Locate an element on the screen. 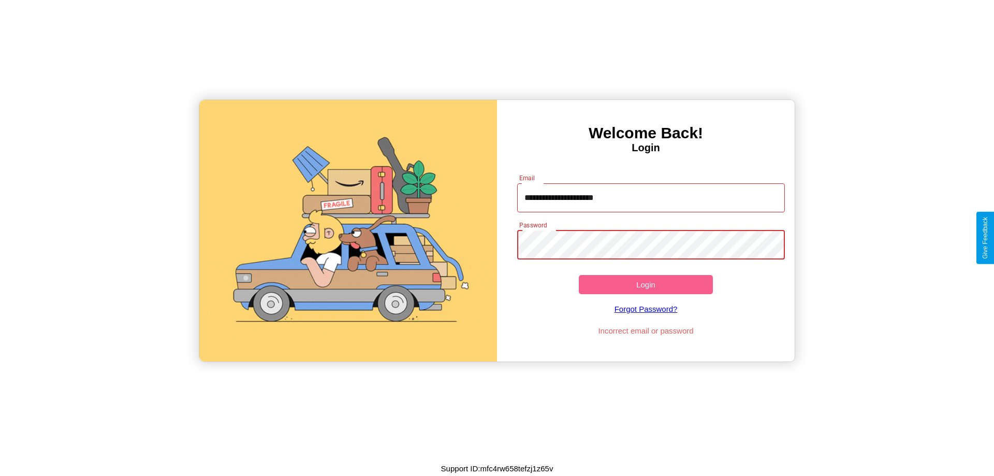 This screenshot has width=994, height=476. button: Login is located at coordinates (646, 284).